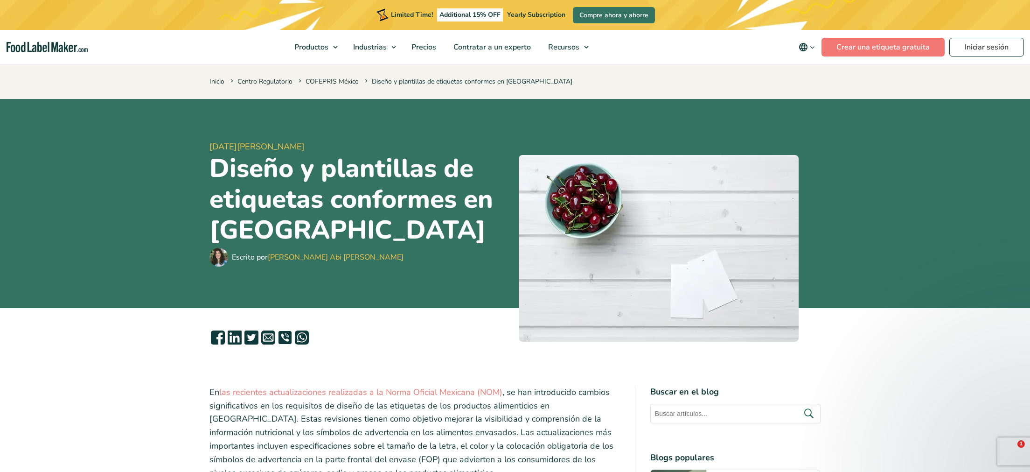  Describe the element at coordinates (423, 47) in the screenshot. I see `a: Precios` at that location.